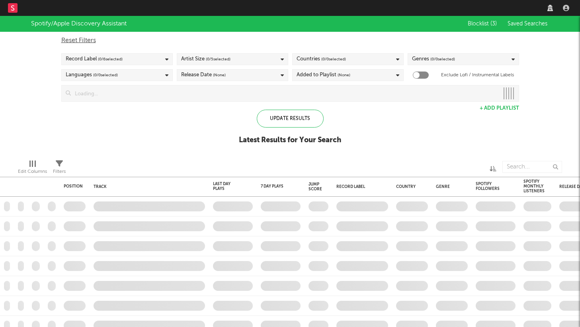  I want to click on div: Last Day Plays, so click(227, 187).